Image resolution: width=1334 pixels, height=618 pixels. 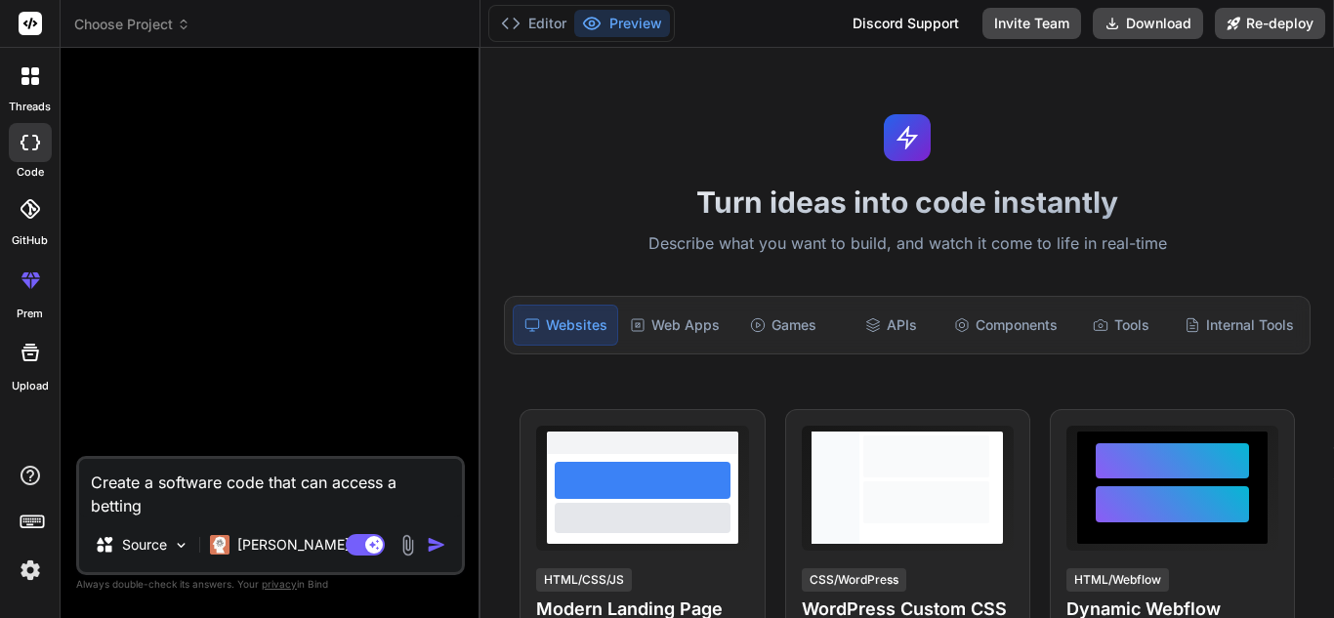 I want to click on div: Web Apps, so click(x=675, y=325).